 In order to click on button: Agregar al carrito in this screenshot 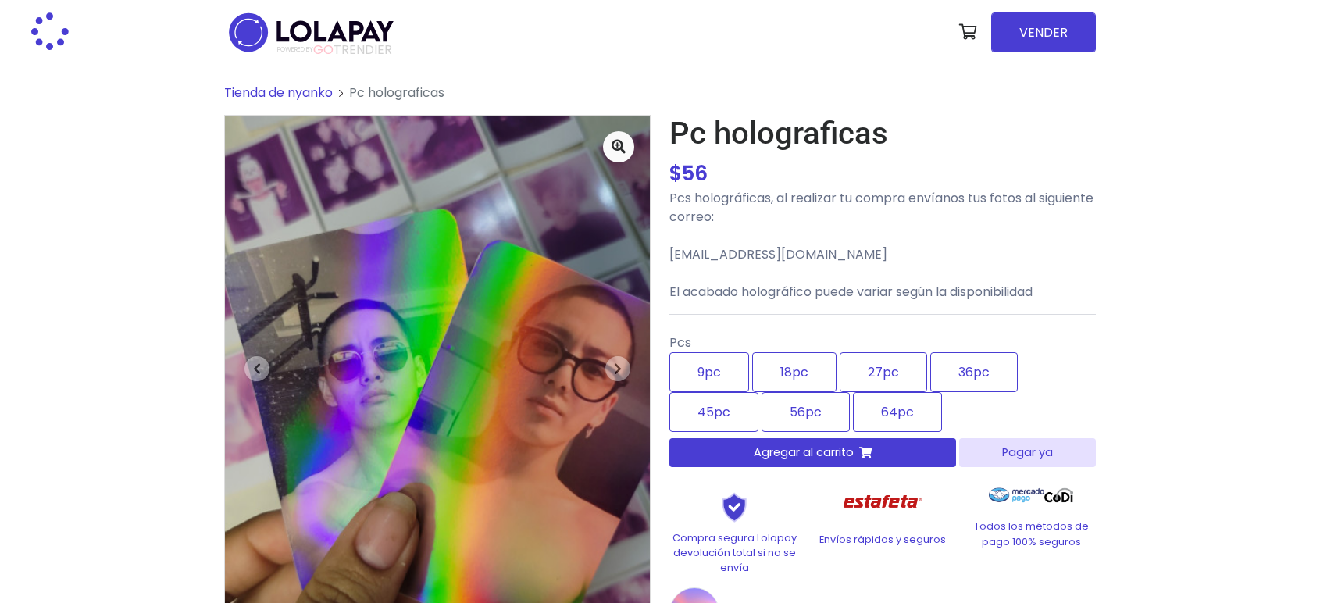, I will do `click(812, 452)`.